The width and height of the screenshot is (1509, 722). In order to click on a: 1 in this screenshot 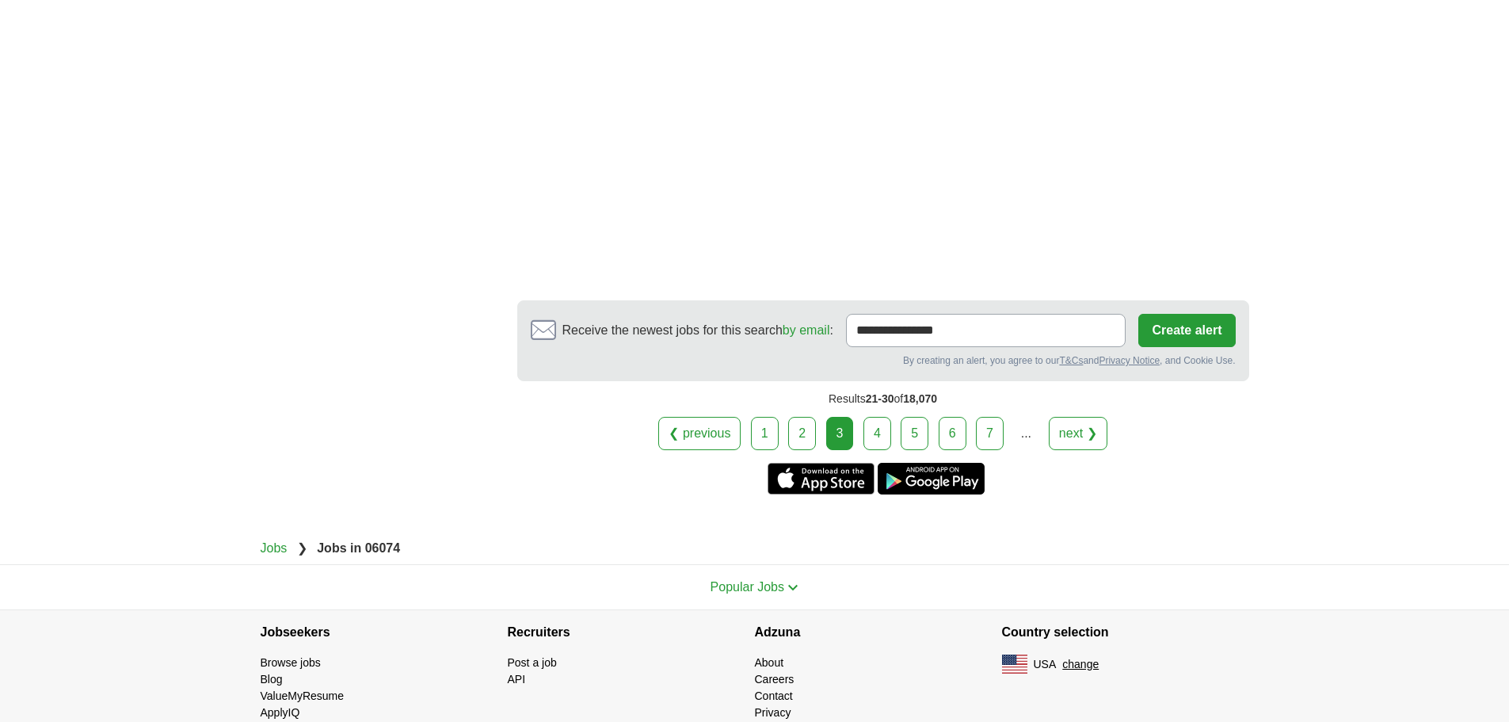, I will do `click(764, 433)`.